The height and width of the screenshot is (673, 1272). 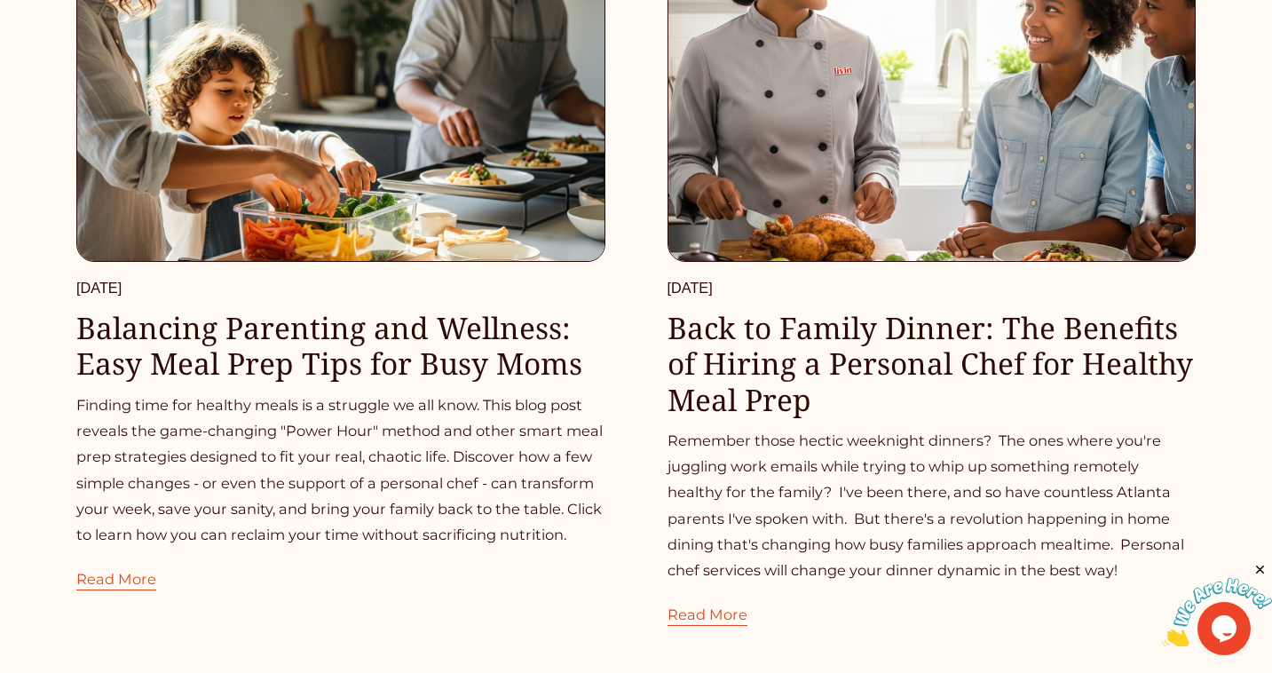 I want to click on p: Remember those hectic weeknight dinners? The ones where you're juggling work emails while trying ..., so click(x=932, y=506).